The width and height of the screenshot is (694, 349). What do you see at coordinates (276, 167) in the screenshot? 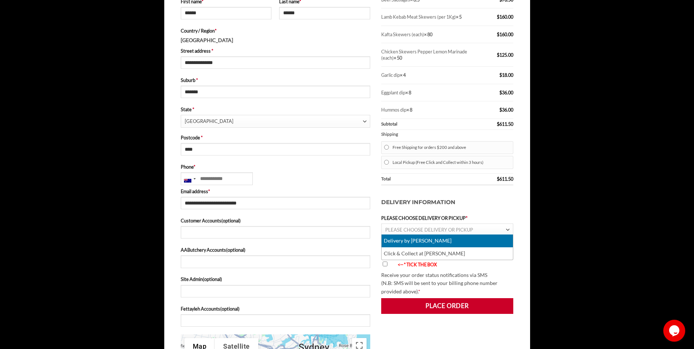
I see `label: Phone` at bounding box center [276, 167].